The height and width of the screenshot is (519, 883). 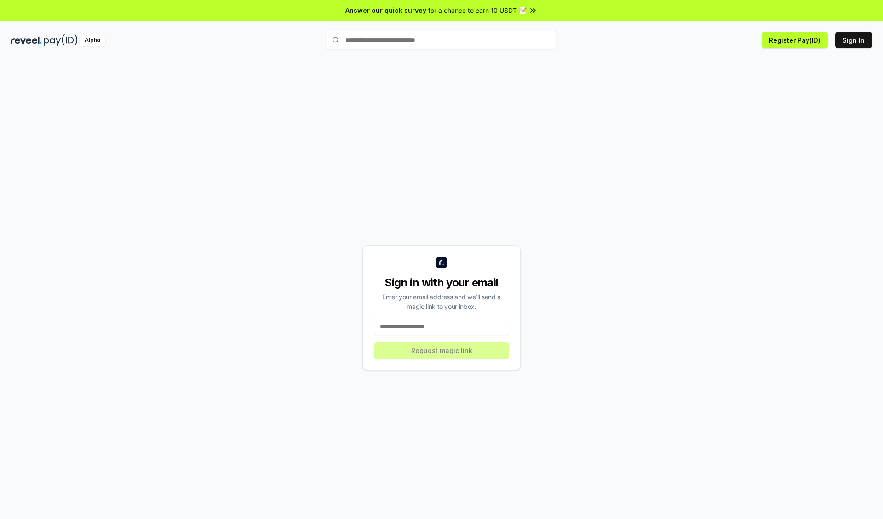 I want to click on img: reveel_dark, so click(x=26, y=40).